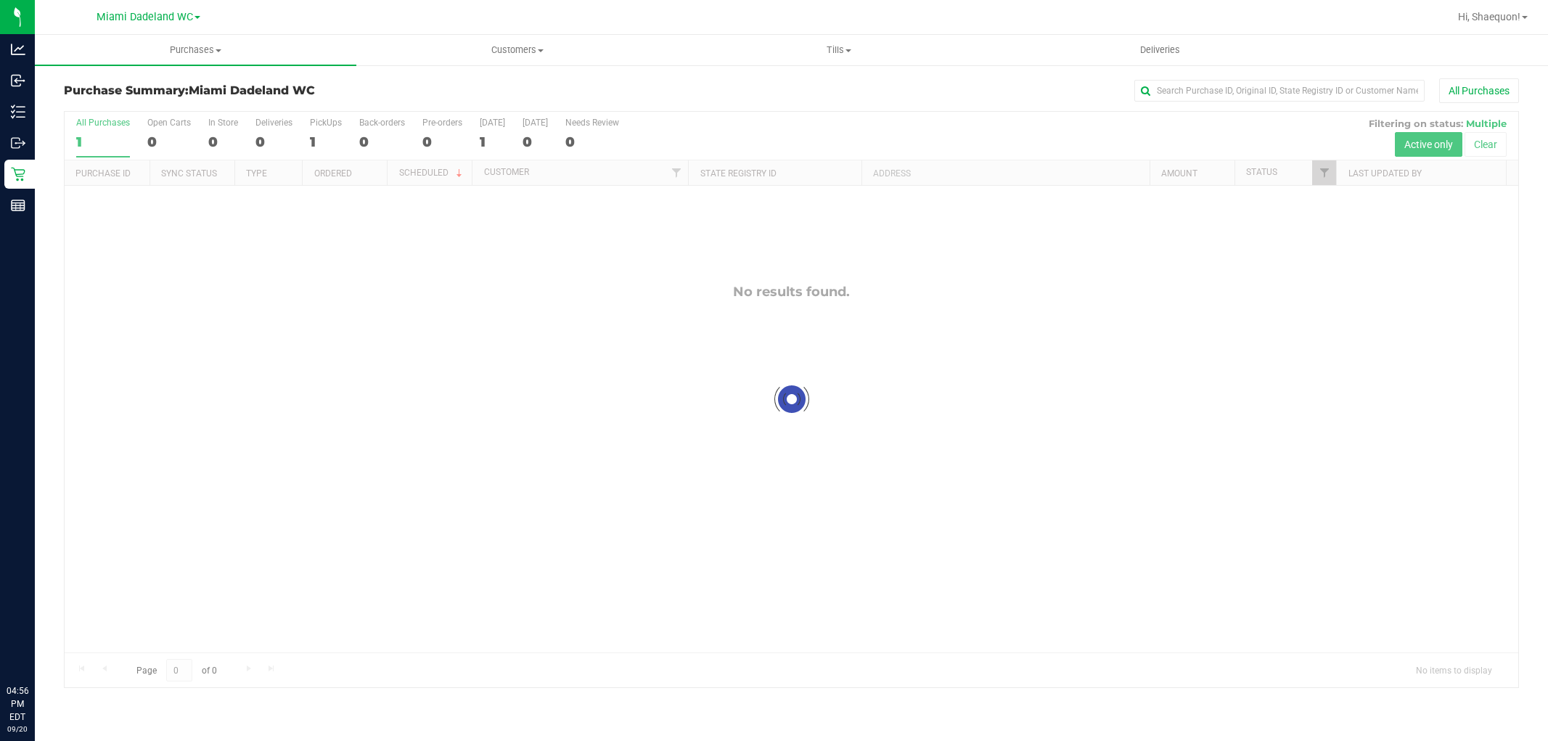 Image resolution: width=1548 pixels, height=741 pixels. Describe the element at coordinates (18, 49) in the screenshot. I see `inline-svg: Analytics` at that location.